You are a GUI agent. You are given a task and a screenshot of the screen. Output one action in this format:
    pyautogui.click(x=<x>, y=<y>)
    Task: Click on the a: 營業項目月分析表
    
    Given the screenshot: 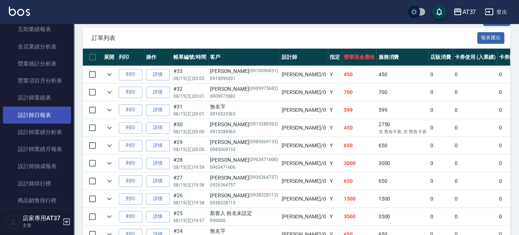 What is the action you would take?
    pyautogui.click(x=37, y=81)
    